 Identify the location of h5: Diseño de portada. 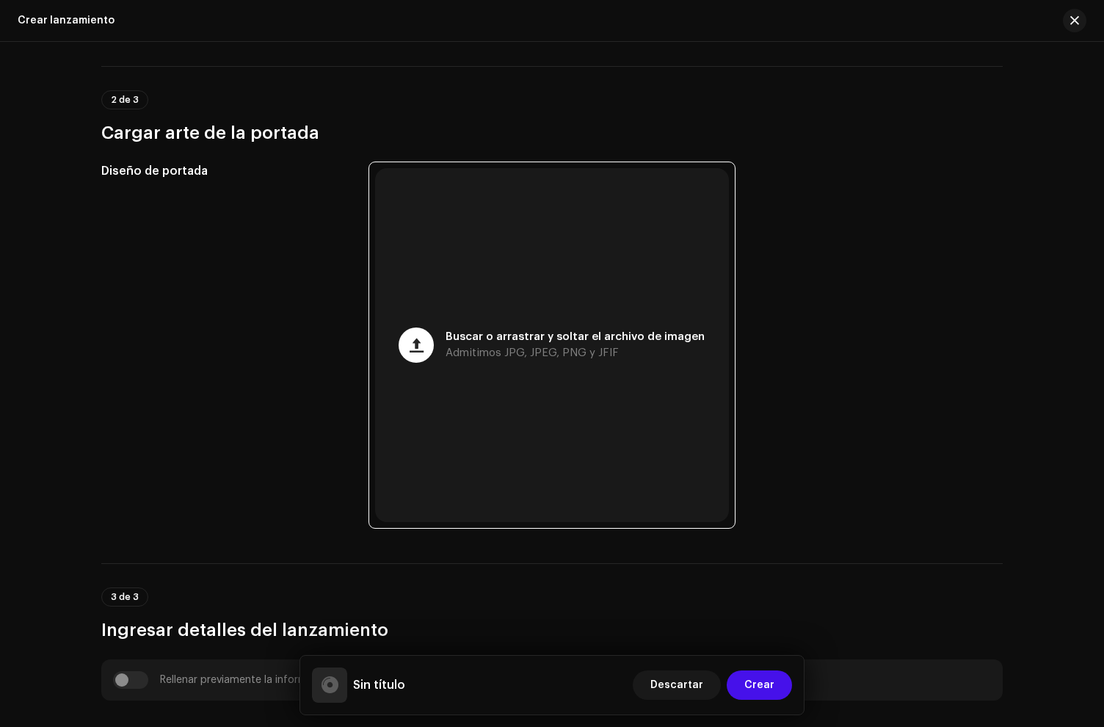
(223, 171).